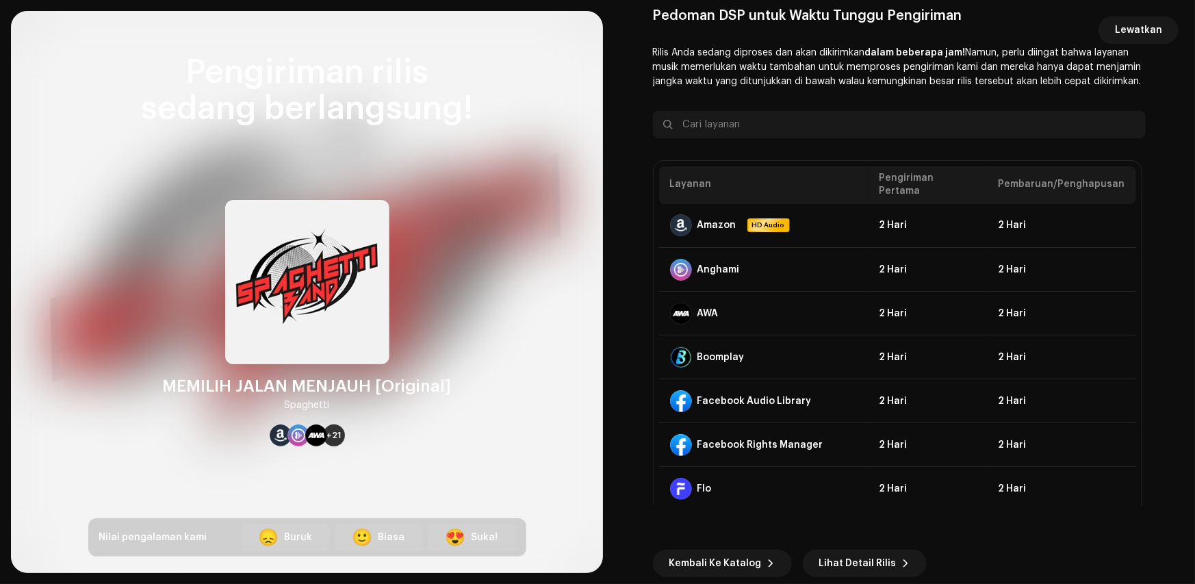  I want to click on div: Facebook Audio Library, so click(754, 401).